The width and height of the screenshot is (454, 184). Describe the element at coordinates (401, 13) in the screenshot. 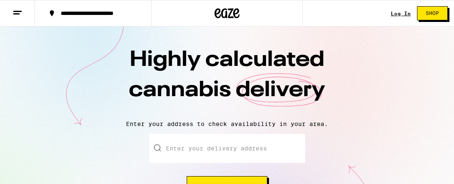

I see `a: Log In` at that location.